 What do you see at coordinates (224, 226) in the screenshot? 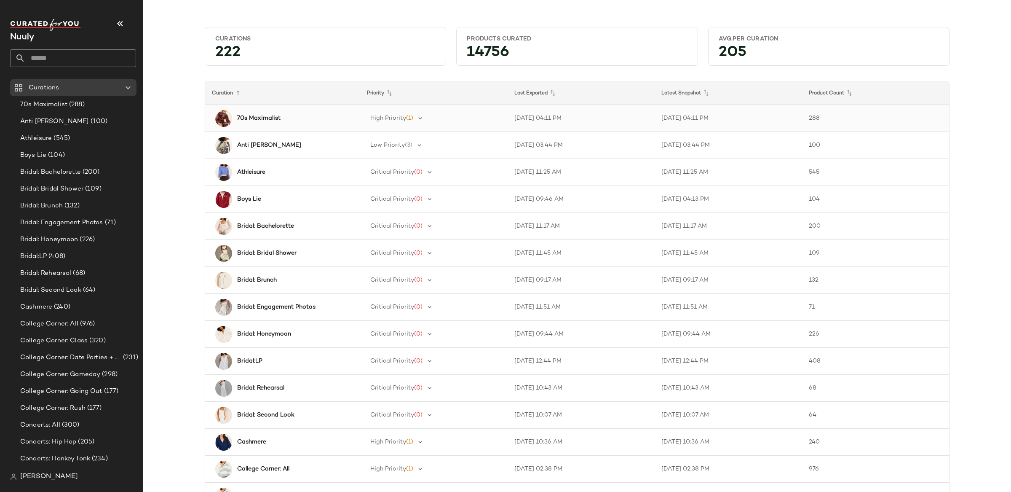
I see `img: 79338430_012_b` at bounding box center [224, 226].